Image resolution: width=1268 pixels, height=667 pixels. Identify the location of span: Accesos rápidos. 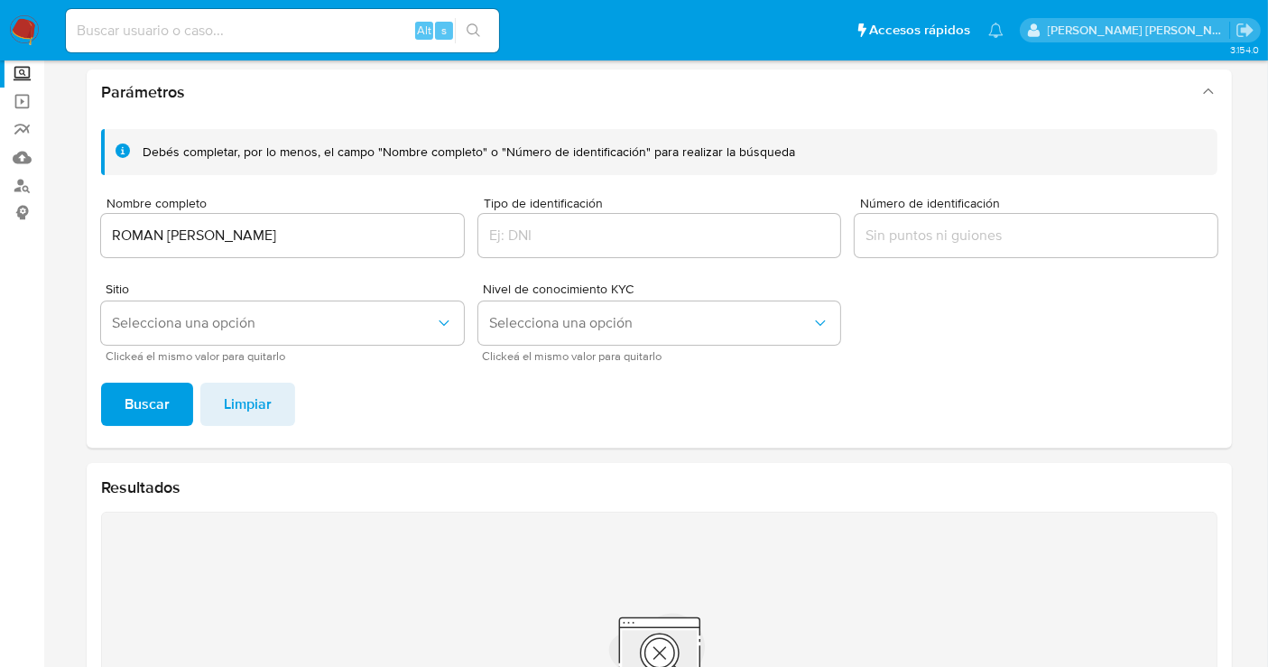
(920, 30).